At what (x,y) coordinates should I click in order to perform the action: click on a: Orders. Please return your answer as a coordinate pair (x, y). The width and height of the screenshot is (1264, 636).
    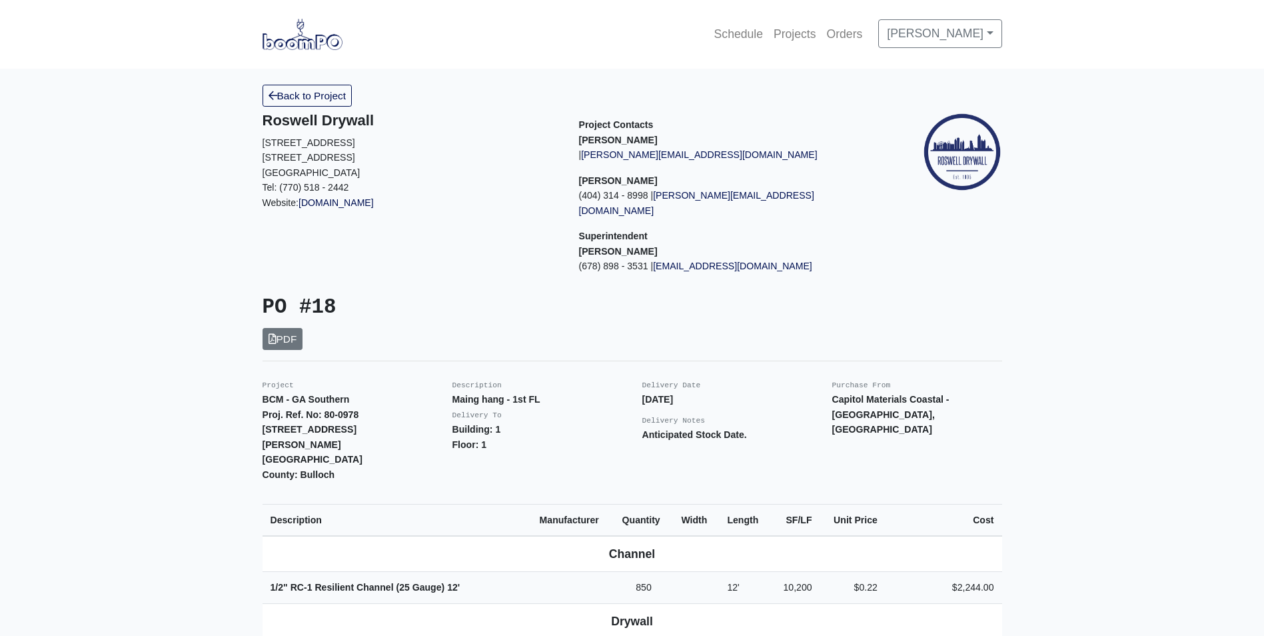
    Looking at the image, I should click on (845, 34).